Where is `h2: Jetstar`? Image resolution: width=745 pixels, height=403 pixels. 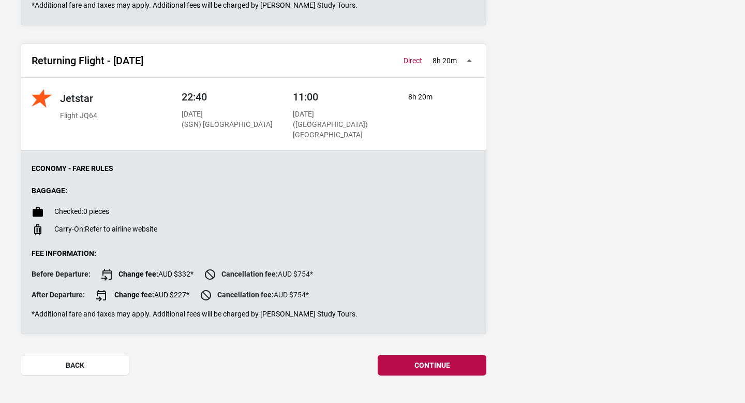
h2: Jetstar is located at coordinates (79, 98).